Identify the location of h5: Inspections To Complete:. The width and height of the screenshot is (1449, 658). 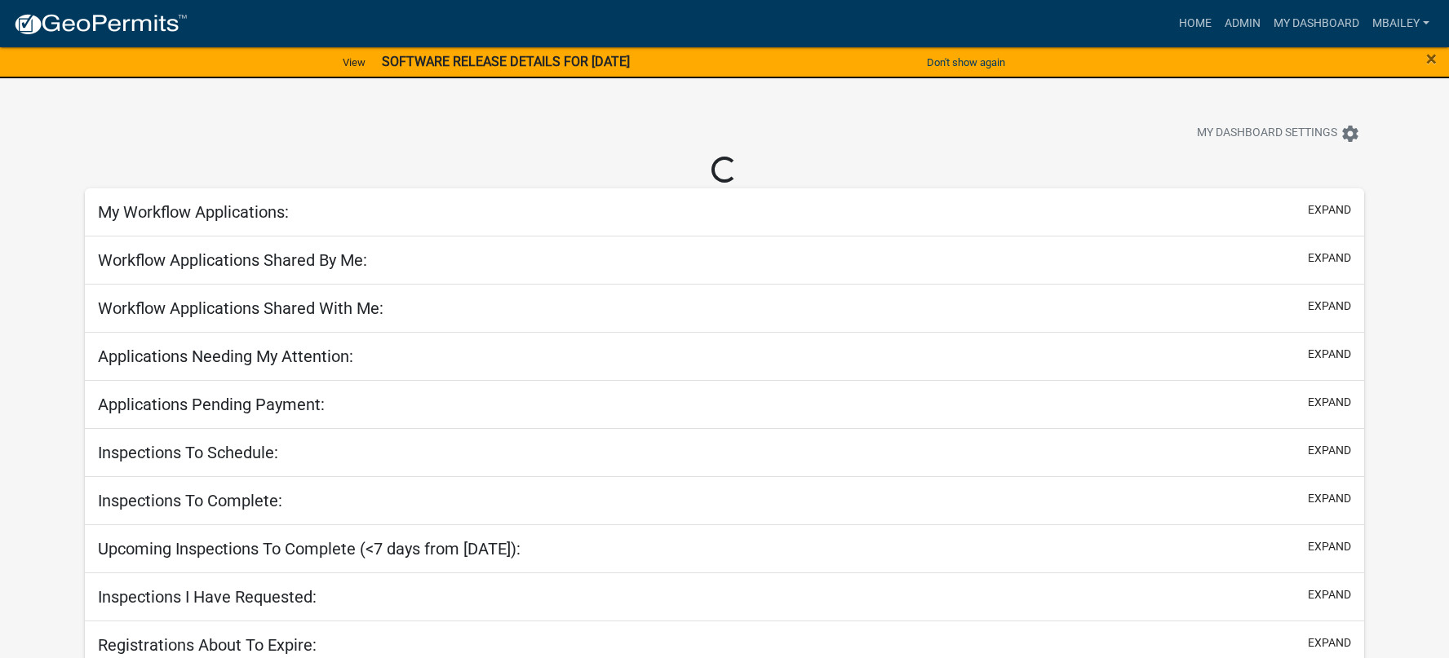
(190, 501).